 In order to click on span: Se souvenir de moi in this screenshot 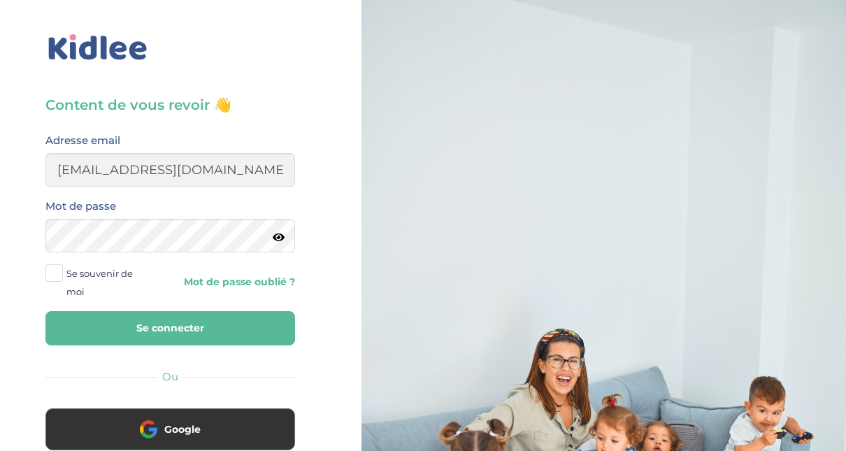, I will do `click(108, 282)`.